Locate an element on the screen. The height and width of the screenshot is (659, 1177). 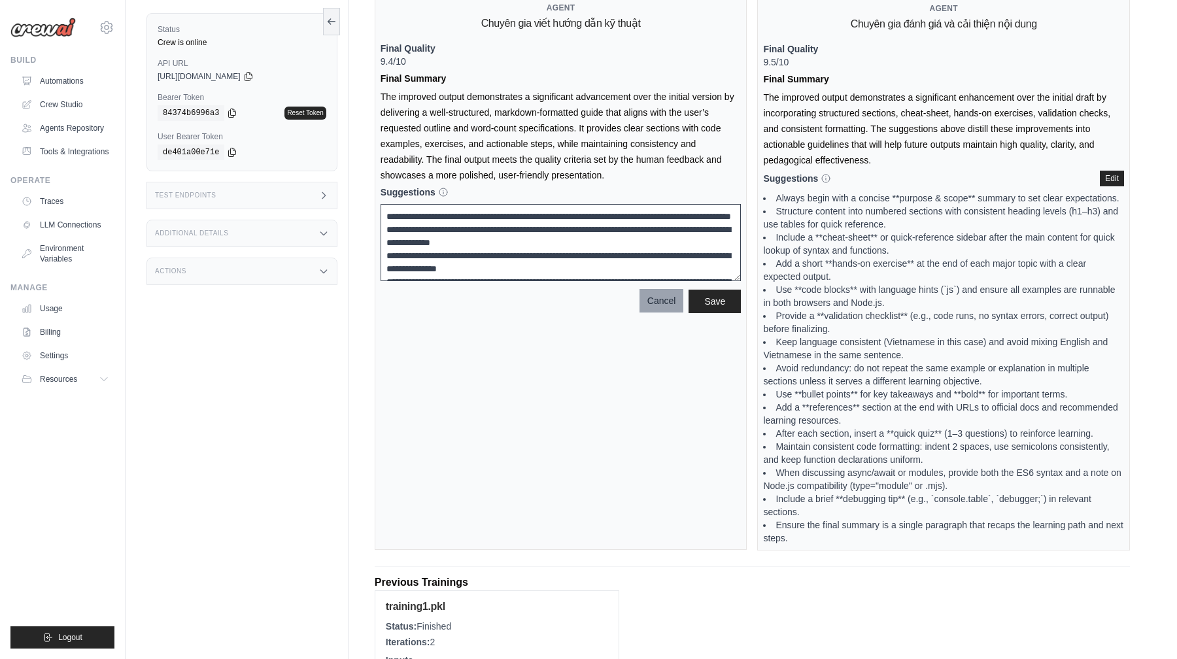
span: Logout is located at coordinates (70, 637).